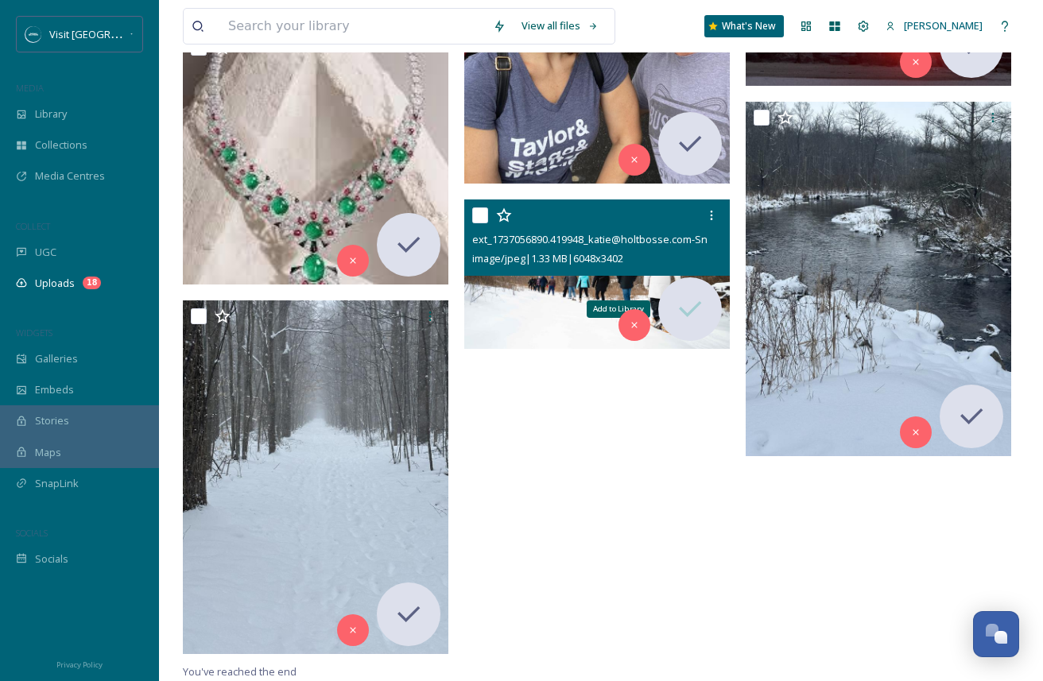  I want to click on span: You've reached the end, so click(239, 672).